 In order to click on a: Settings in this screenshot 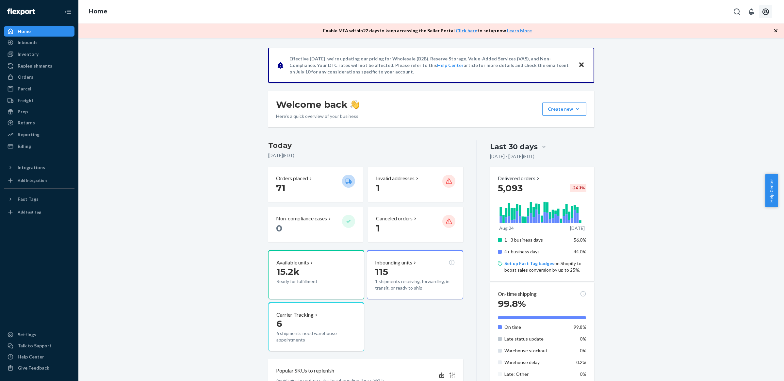, I will do `click(39, 335)`.